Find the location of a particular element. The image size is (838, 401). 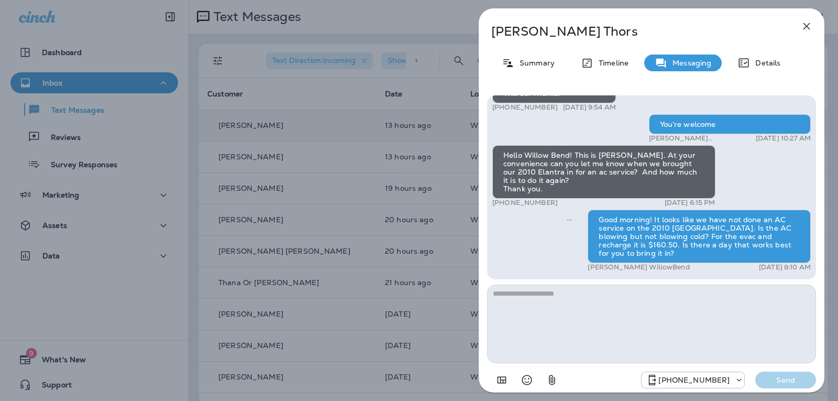

p: Messaging is located at coordinates (689, 63).